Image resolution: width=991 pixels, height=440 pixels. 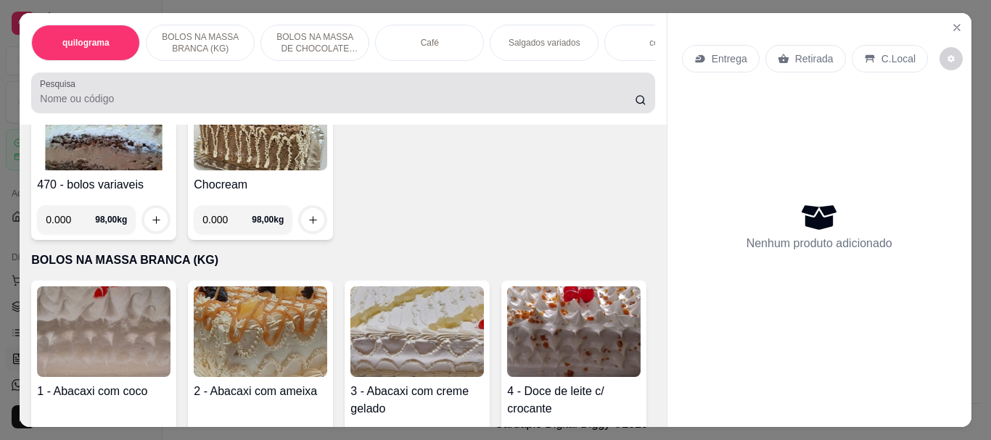 What do you see at coordinates (260, 392) in the screenshot?
I see `h4: 2 - Abacaxi com ameixa` at bounding box center [260, 392].